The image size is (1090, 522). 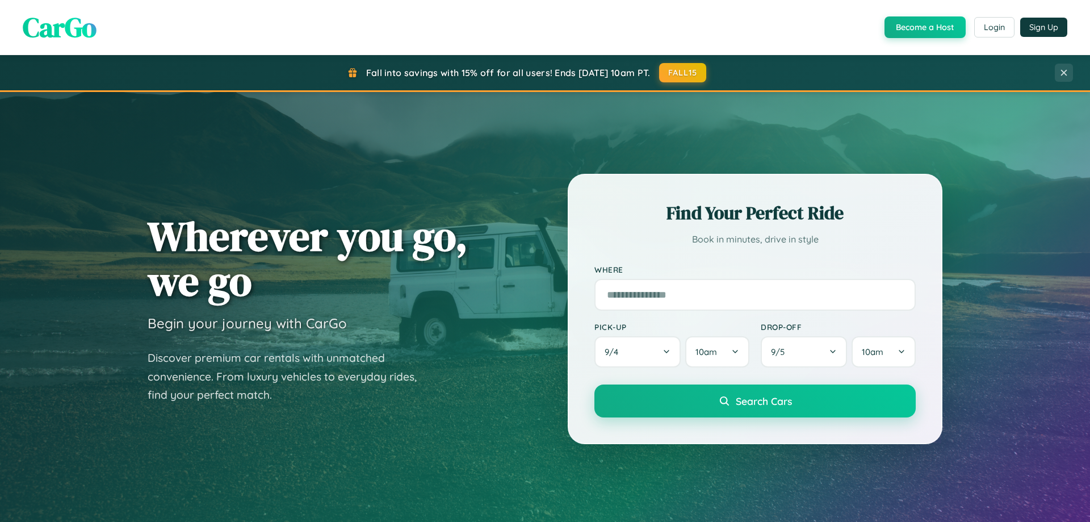 What do you see at coordinates (925, 27) in the screenshot?
I see `button: Become a Host` at bounding box center [925, 27].